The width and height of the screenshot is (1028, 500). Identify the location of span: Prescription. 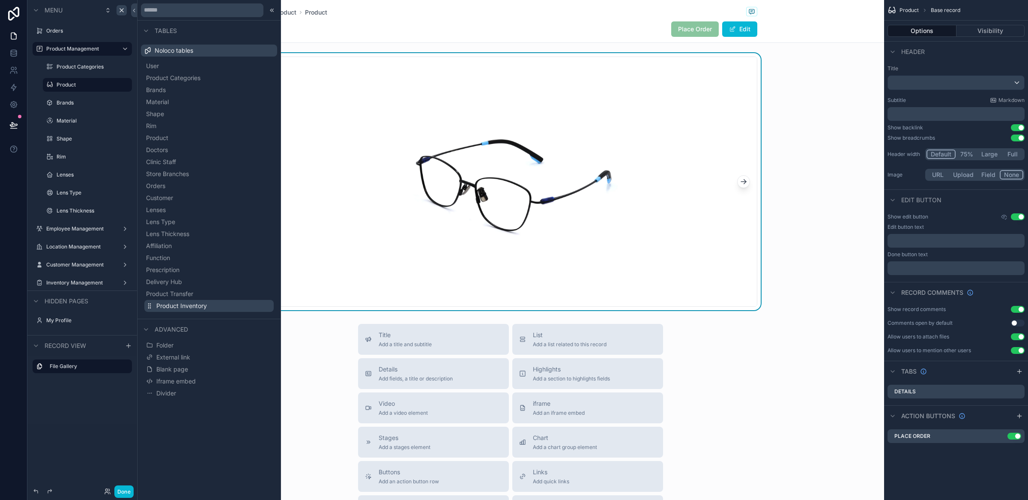
(163, 270).